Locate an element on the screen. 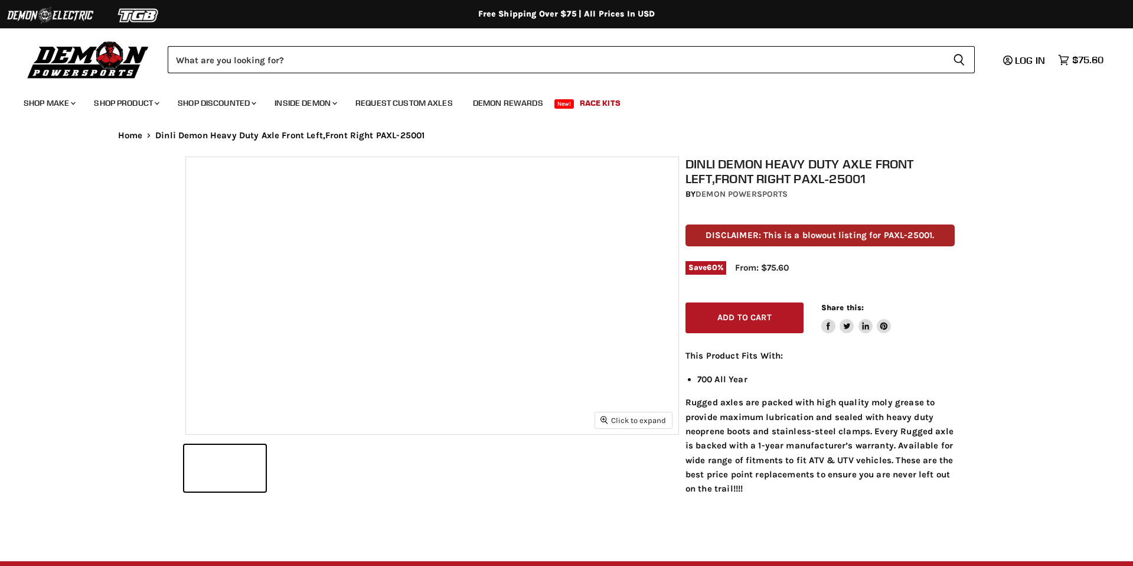  ul: Main menu is located at coordinates (558, 100).